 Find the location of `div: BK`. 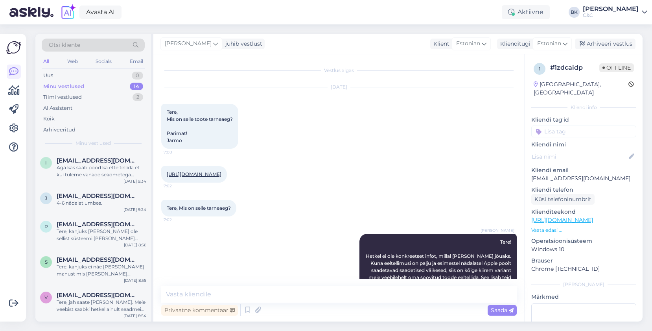

div: BK is located at coordinates (574, 12).